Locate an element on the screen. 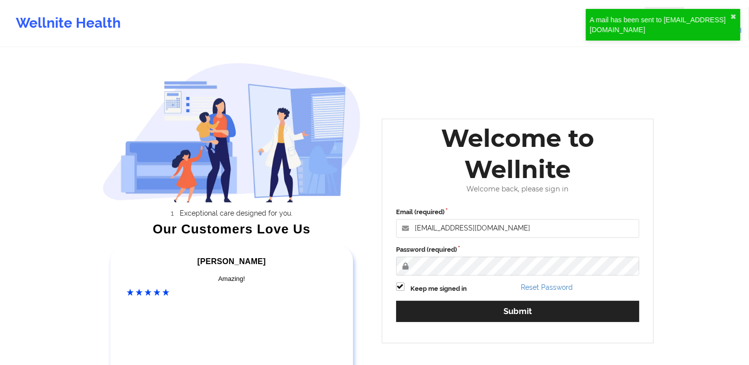 This screenshot has width=749, height=365. button: Submit is located at coordinates (518, 311).